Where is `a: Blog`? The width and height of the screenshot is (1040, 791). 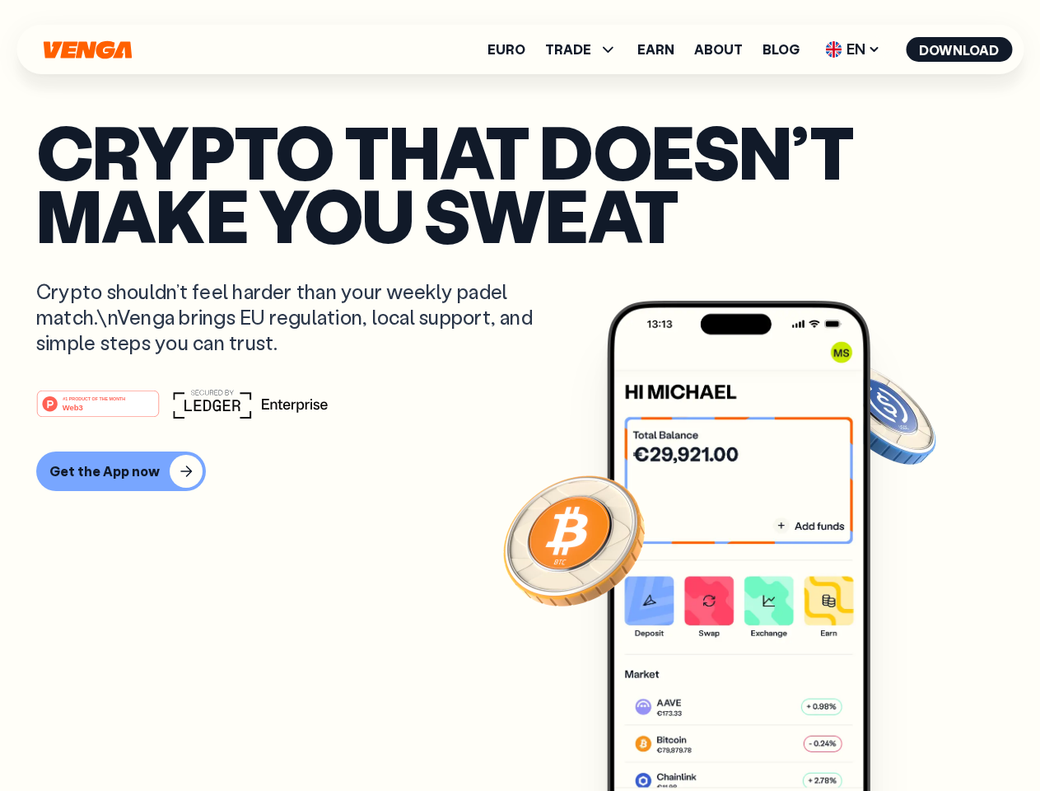
a: Blog is located at coordinates (781, 49).